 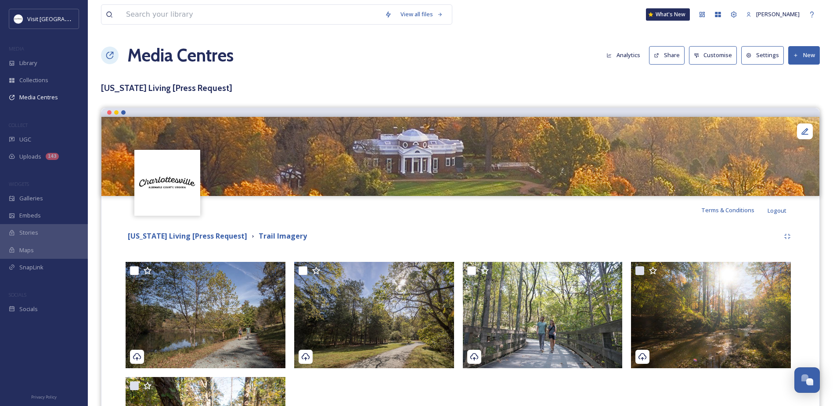 What do you see at coordinates (668, 14) in the screenshot?
I see `a: What's New` at bounding box center [668, 14].